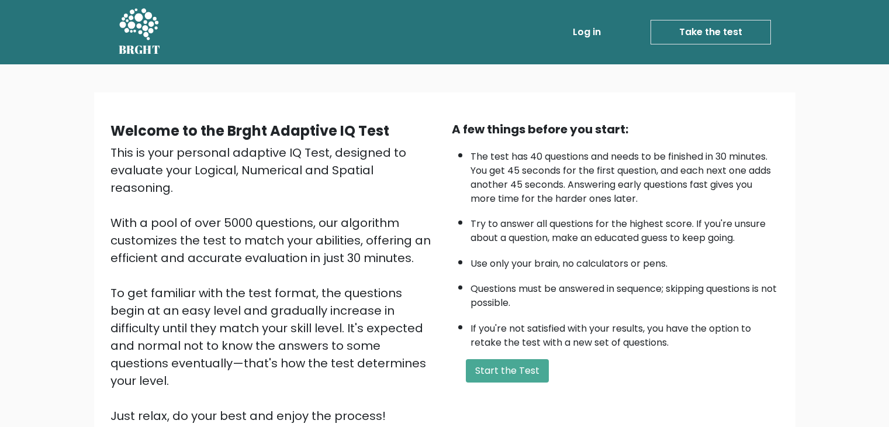  Describe the element at coordinates (625, 228) in the screenshot. I see `li: Try to answer all questions for the highest score. If you're unsure about a question, make an edu...` at that location.